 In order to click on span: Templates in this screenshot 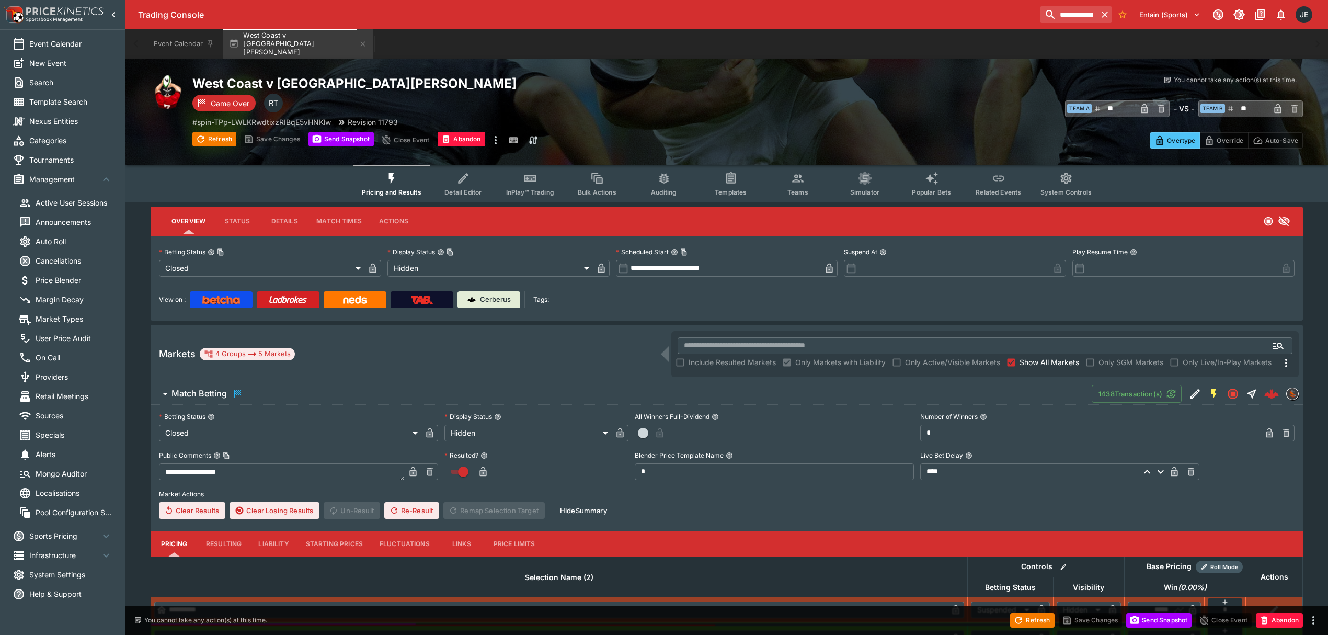, I will do `click(731, 192)`.